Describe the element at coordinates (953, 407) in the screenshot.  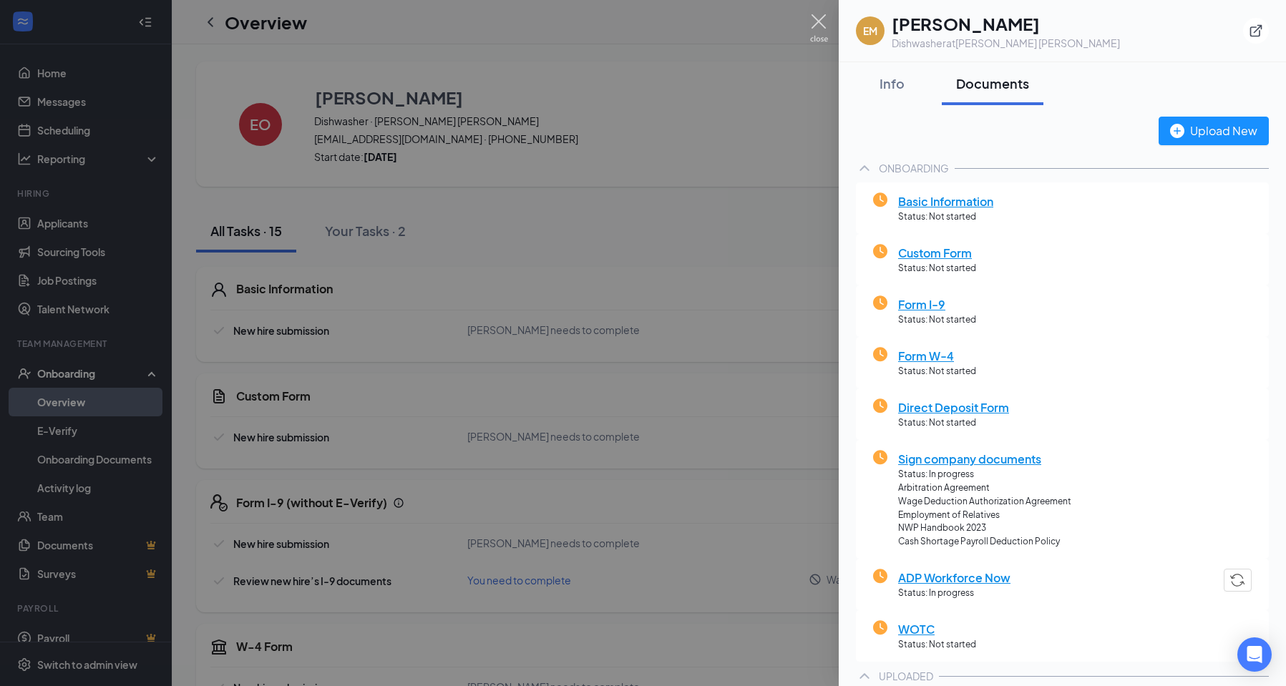
I see `span: Direct Deposit Form` at that location.